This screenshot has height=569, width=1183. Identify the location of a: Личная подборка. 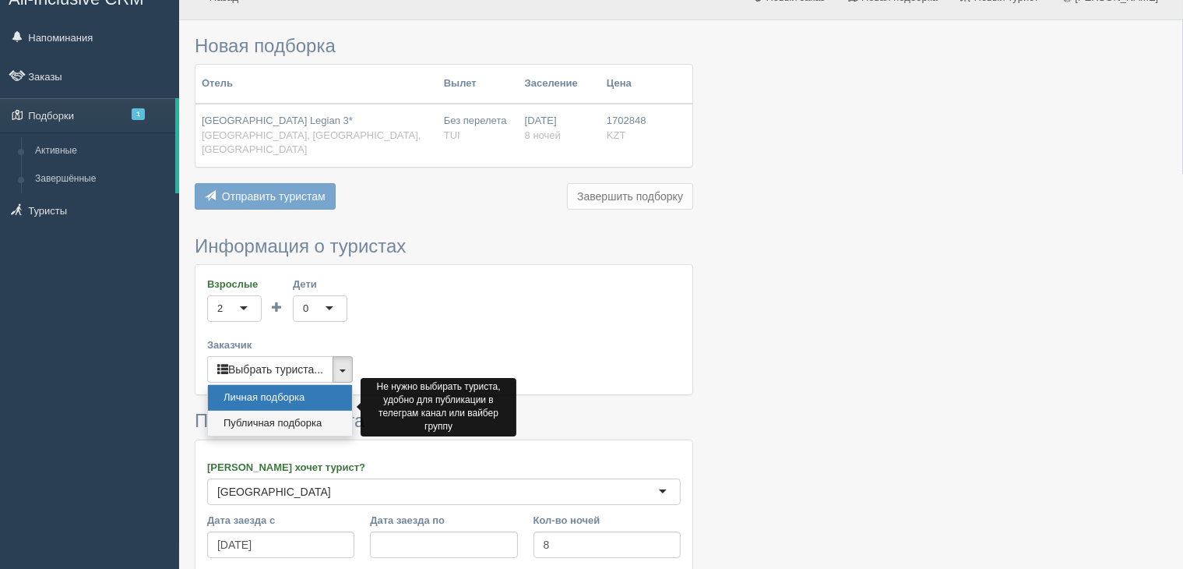
(280, 397).